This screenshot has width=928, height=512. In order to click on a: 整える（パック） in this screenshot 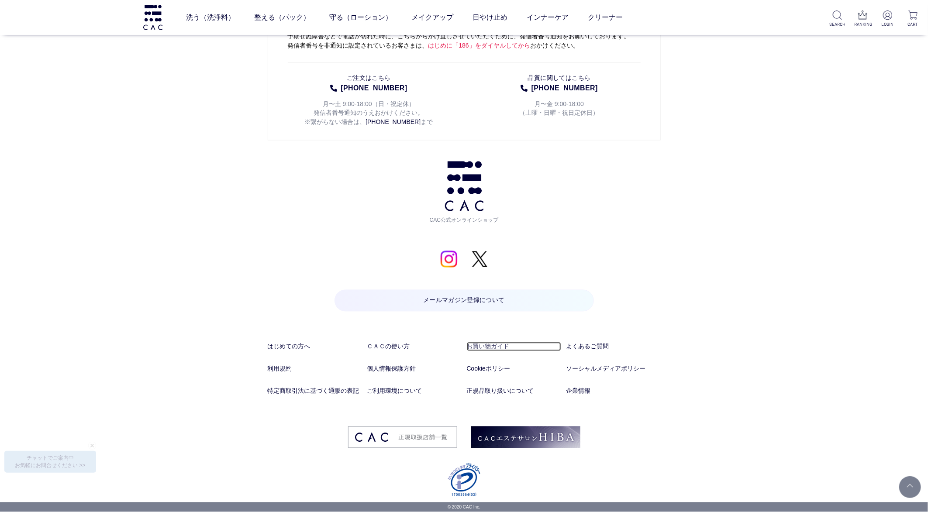, I will do `click(282, 17)`.